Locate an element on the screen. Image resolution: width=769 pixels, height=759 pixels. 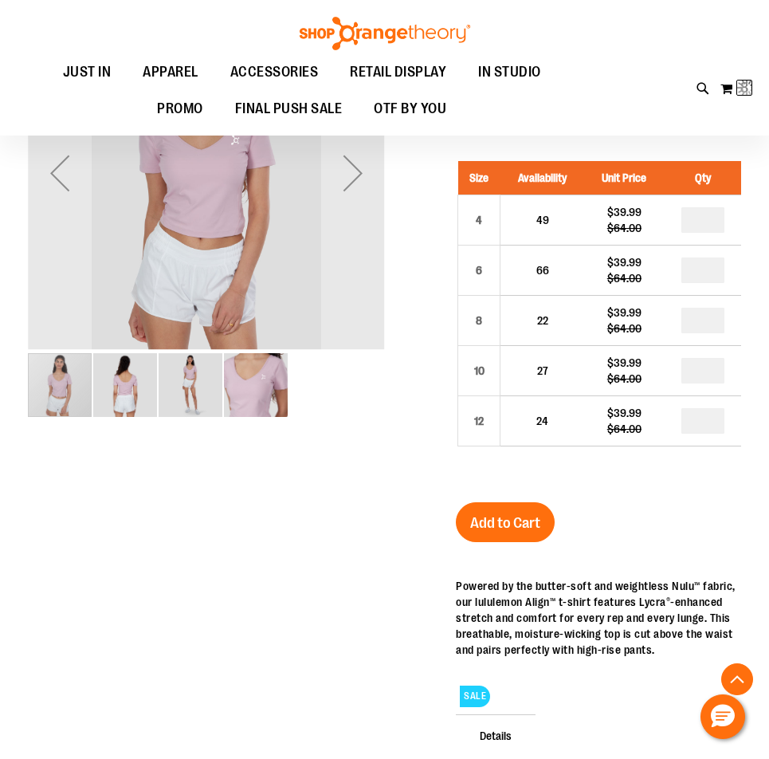
button: Add to Cart is located at coordinates (505, 522).